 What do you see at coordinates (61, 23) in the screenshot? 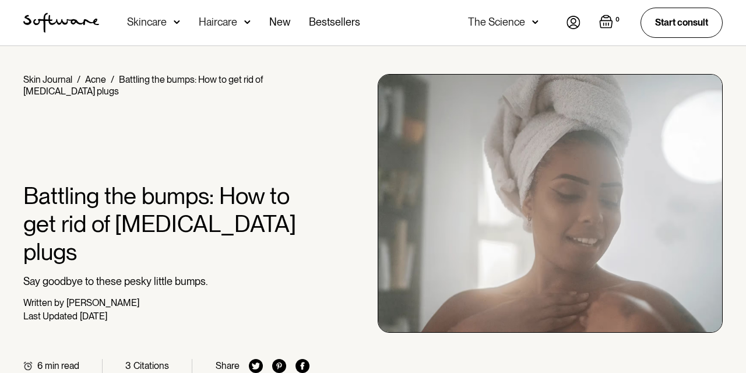
I see `img: Software Logo` at bounding box center [61, 23].